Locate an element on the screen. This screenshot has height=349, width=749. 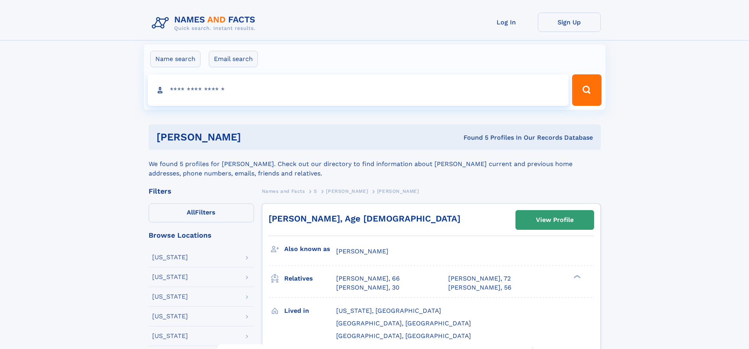
h3: Also known as is located at coordinates (310, 249).